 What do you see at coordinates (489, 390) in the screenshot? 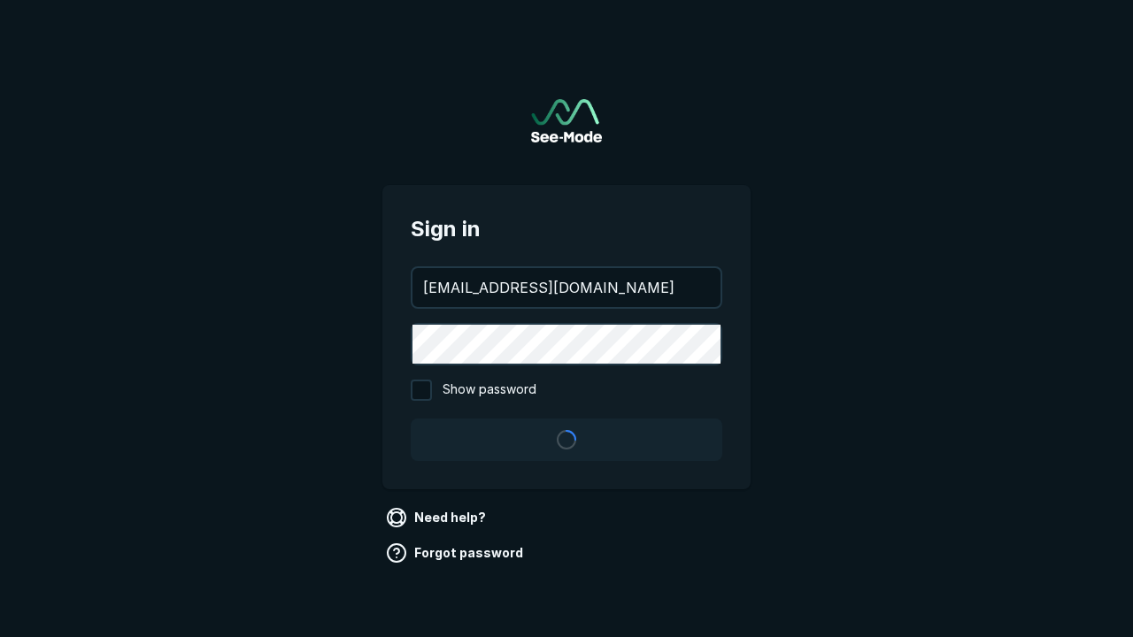
I see `span: Show password` at bounding box center [489, 390].